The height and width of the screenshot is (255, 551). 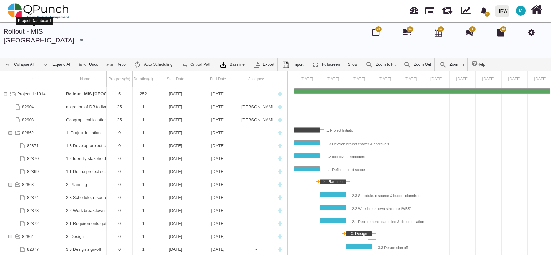 I want to click on img: ic_fullscreen_24.81ea589.png, so click(x=315, y=65).